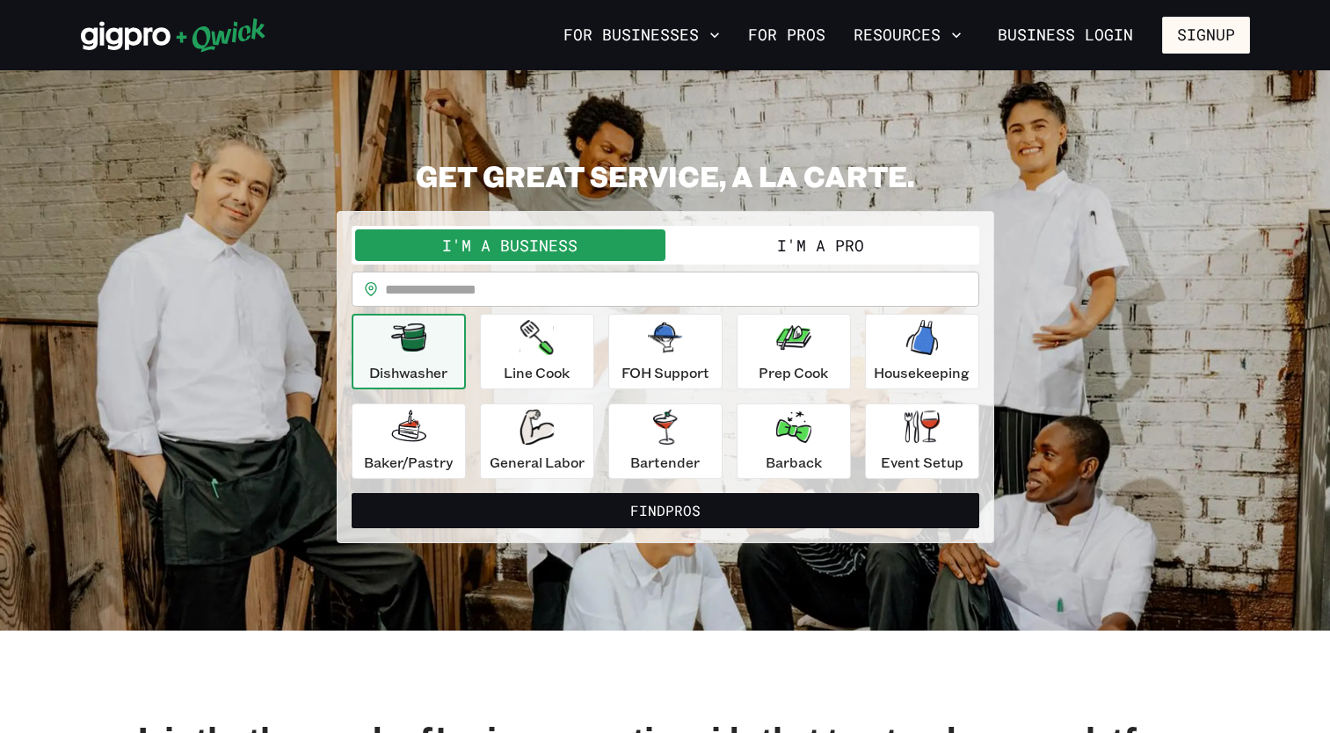  What do you see at coordinates (794, 462) in the screenshot?
I see `p: Barback` at bounding box center [794, 462].